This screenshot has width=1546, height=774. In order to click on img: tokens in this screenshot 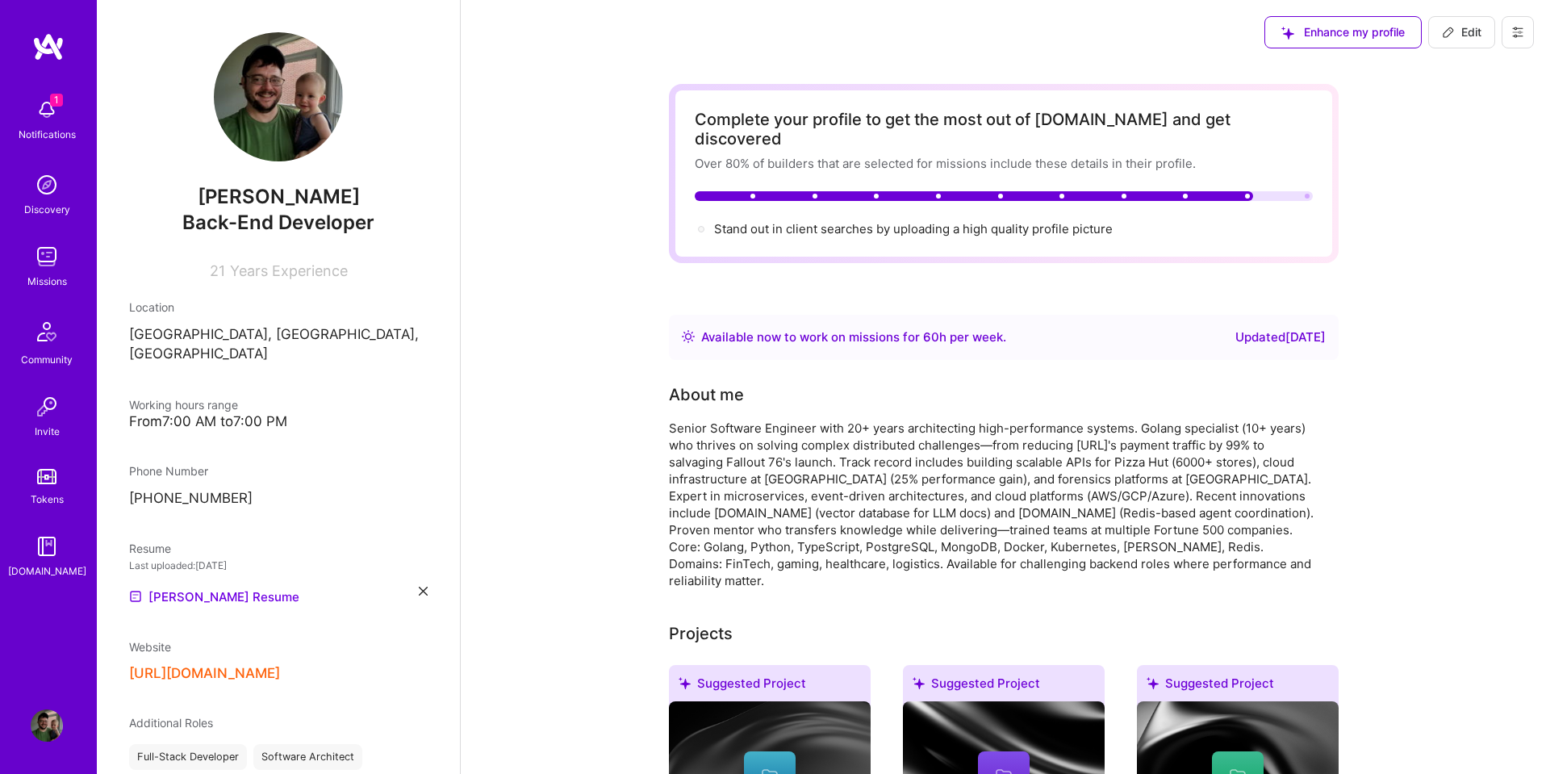, I will do `click(47, 476)`.